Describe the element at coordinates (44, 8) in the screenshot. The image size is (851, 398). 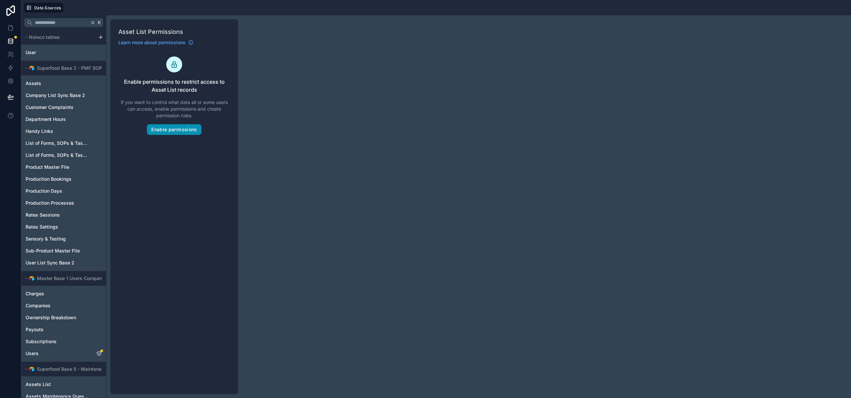
I see `button: Data Sources` at that location.